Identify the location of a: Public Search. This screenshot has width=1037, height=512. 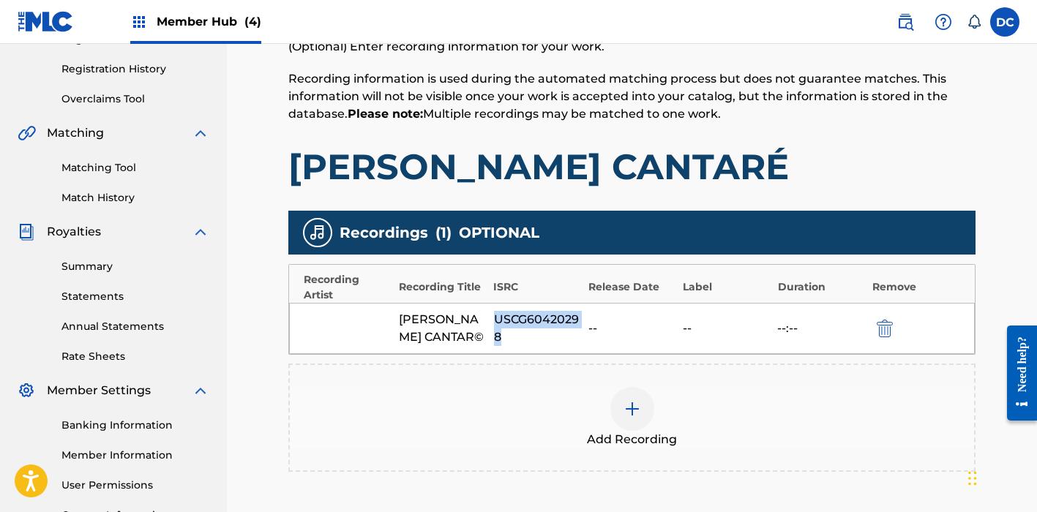
(905, 22).